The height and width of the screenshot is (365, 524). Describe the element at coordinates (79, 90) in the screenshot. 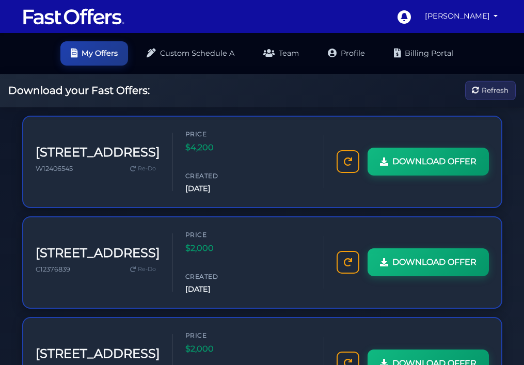

I see `h2: Download your Fast Offers:` at that location.